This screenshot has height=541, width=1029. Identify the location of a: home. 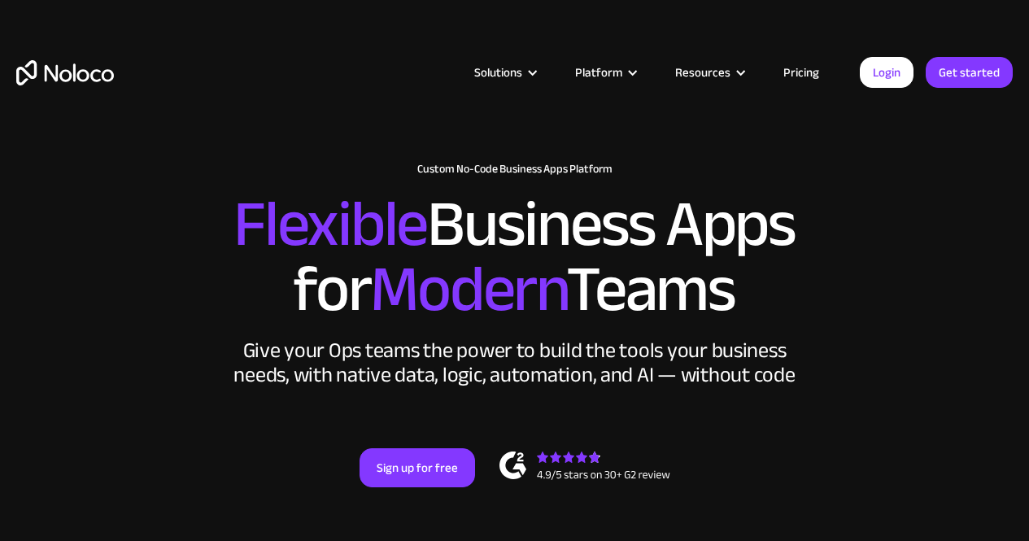
(65, 72).